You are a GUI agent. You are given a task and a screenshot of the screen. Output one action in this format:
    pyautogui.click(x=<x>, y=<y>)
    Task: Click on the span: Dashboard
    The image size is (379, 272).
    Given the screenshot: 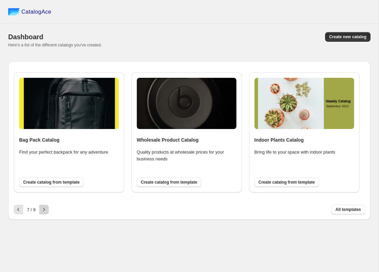 What is the action you would take?
    pyautogui.click(x=26, y=37)
    